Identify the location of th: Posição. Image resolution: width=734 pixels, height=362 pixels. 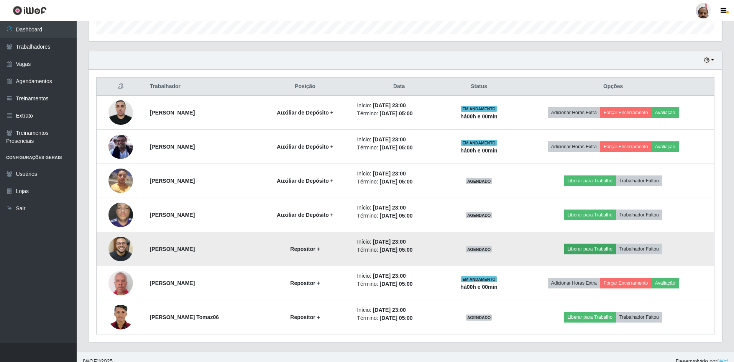
(305, 87).